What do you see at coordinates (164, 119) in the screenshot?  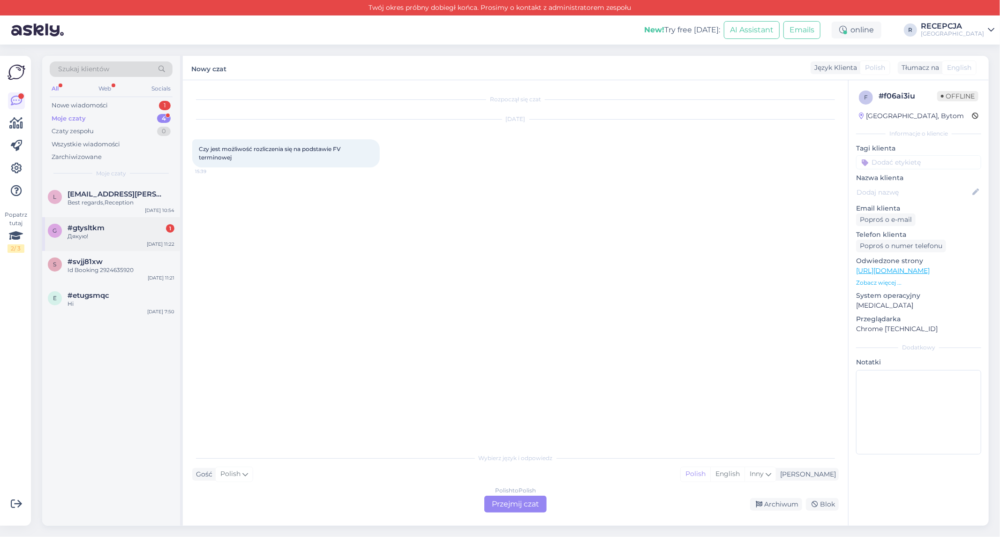 I see `div: 4` at bounding box center [164, 119].